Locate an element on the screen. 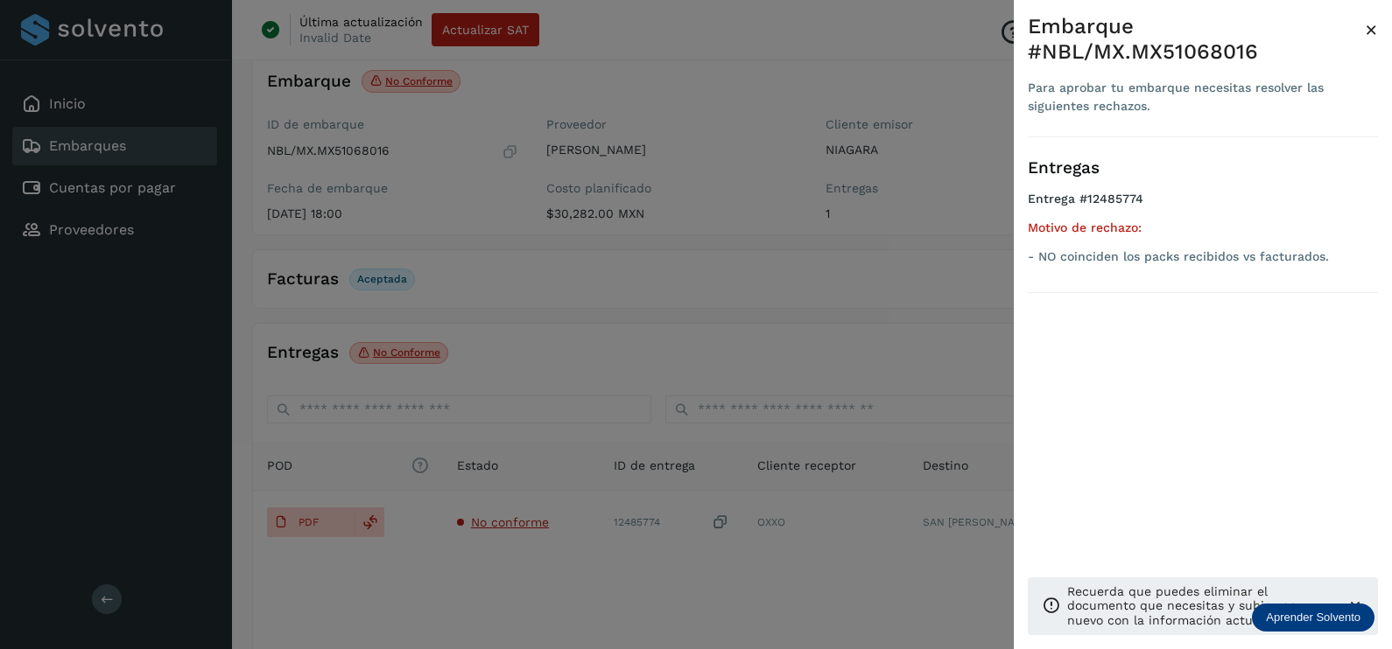  p: Recuerda que puedes eliminar el documento que necesitas y subir uno nuevo con la información actu... is located at coordinates (1199, 607).